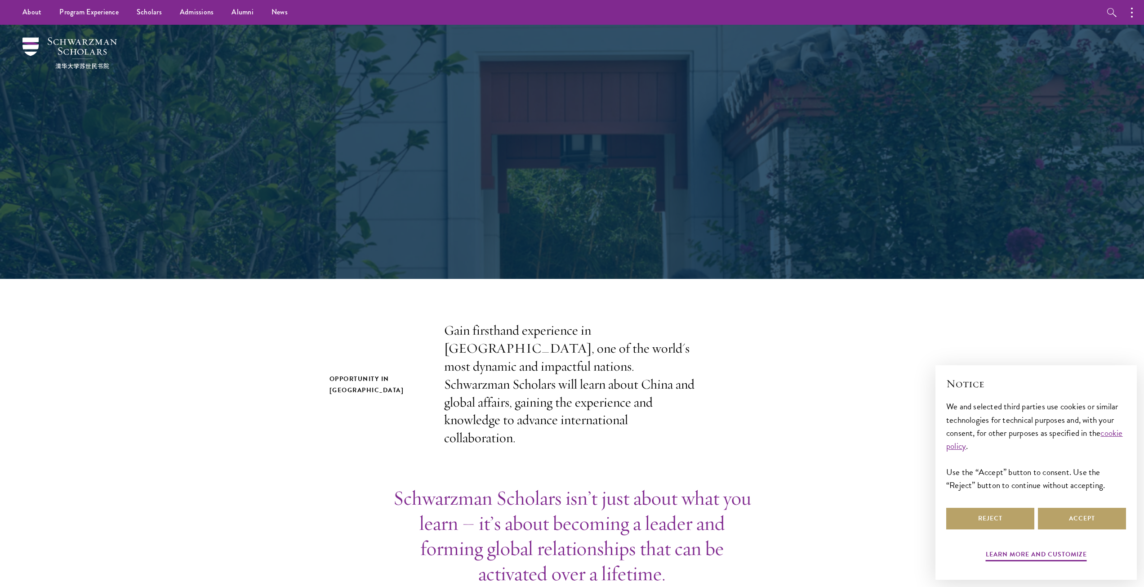 Image resolution: width=1144 pixels, height=587 pixels. What do you see at coordinates (1037, 445) in the screenshot?
I see `div: We and selected third parties use cookies or similar technologies for technical purposes and, wit...` at bounding box center [1037, 445].